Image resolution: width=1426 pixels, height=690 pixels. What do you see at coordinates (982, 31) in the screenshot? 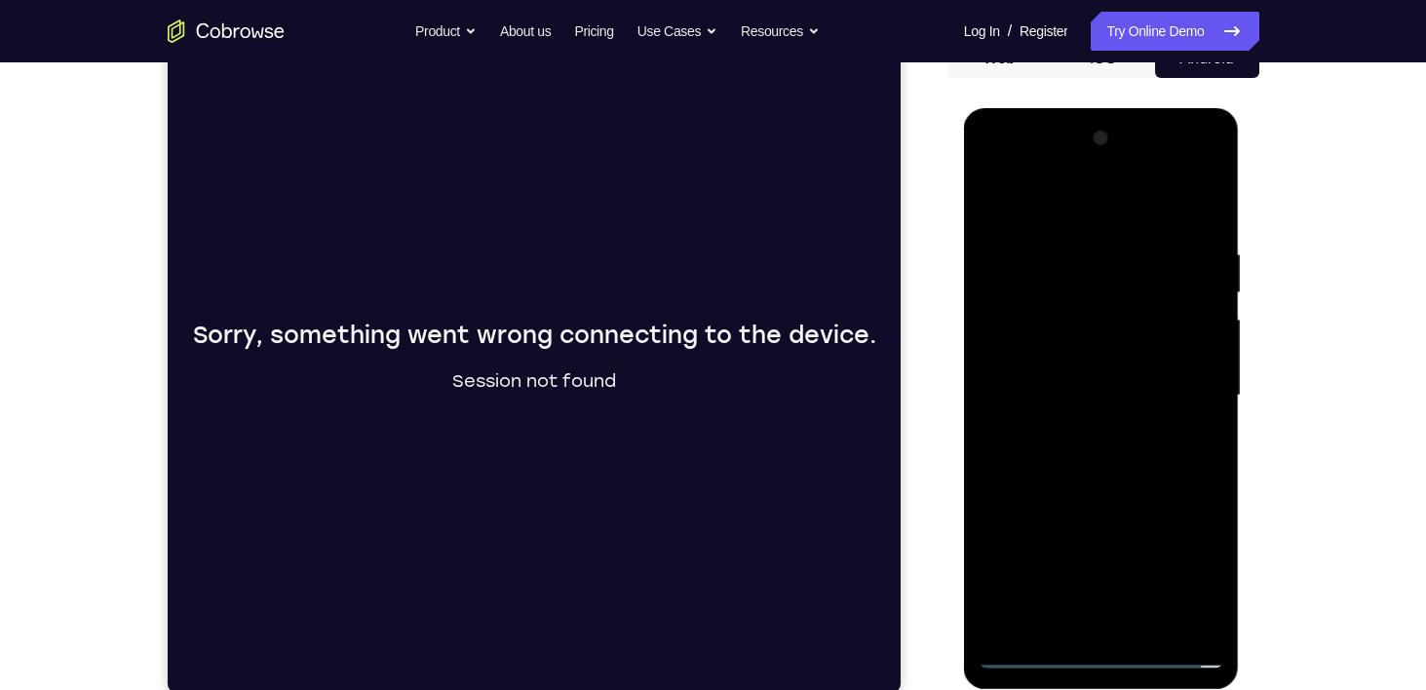
I see `a: Log In` at bounding box center [982, 31].